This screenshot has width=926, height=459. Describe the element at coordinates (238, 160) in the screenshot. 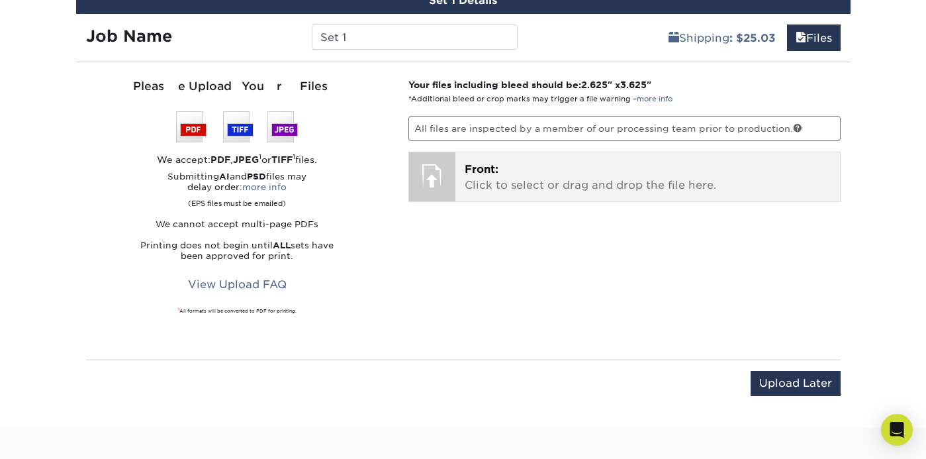

I see `div: We accept: , or files.` at that location.